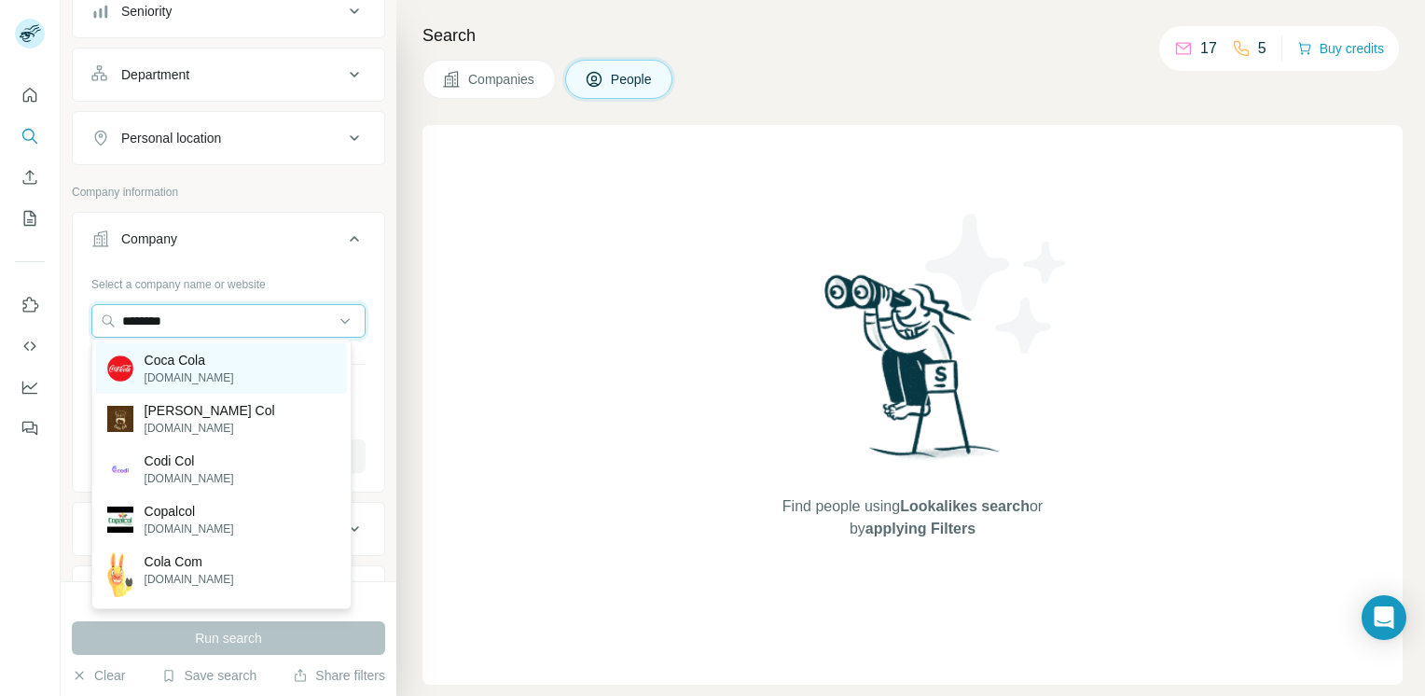 Image resolution: width=1425 pixels, height=696 pixels. What do you see at coordinates (228, 138) in the screenshot?
I see `button: Personal location` at bounding box center [228, 138].